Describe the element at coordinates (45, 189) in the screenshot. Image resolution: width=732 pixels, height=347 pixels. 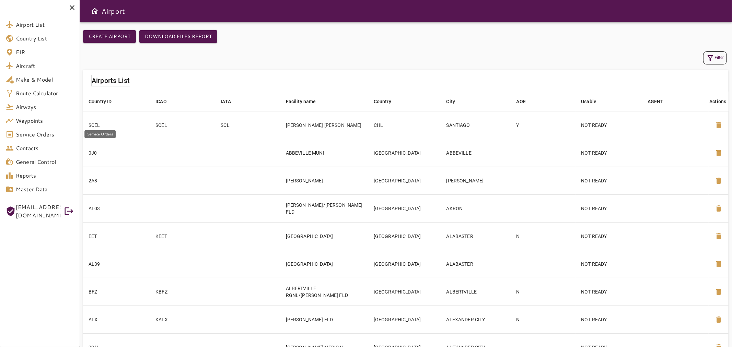
I see `span: Master Data` at that location.